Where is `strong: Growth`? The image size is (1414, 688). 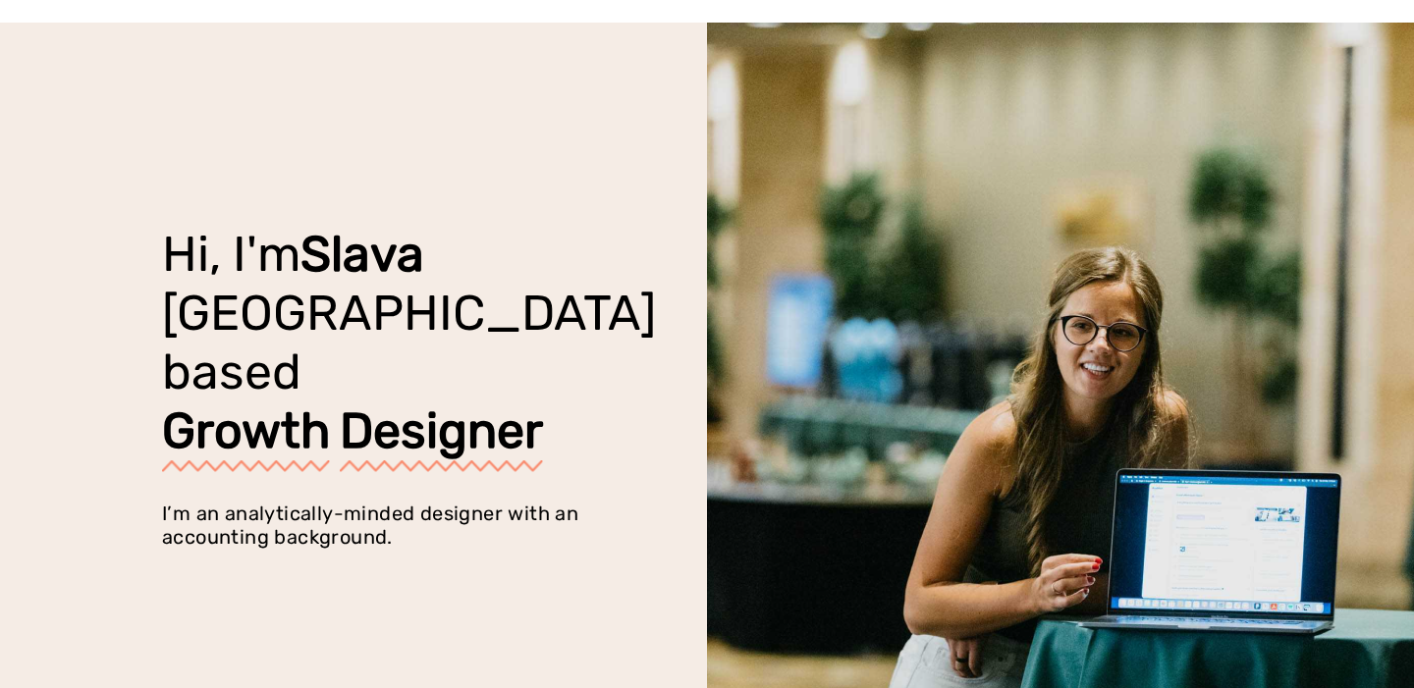
strong: Growth is located at coordinates (246, 431).